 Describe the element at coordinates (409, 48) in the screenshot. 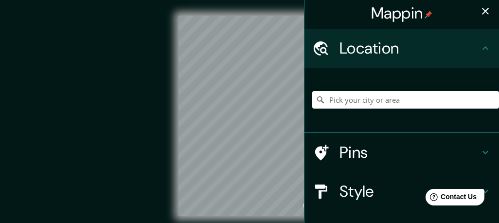

I see `h4: Location` at that location.